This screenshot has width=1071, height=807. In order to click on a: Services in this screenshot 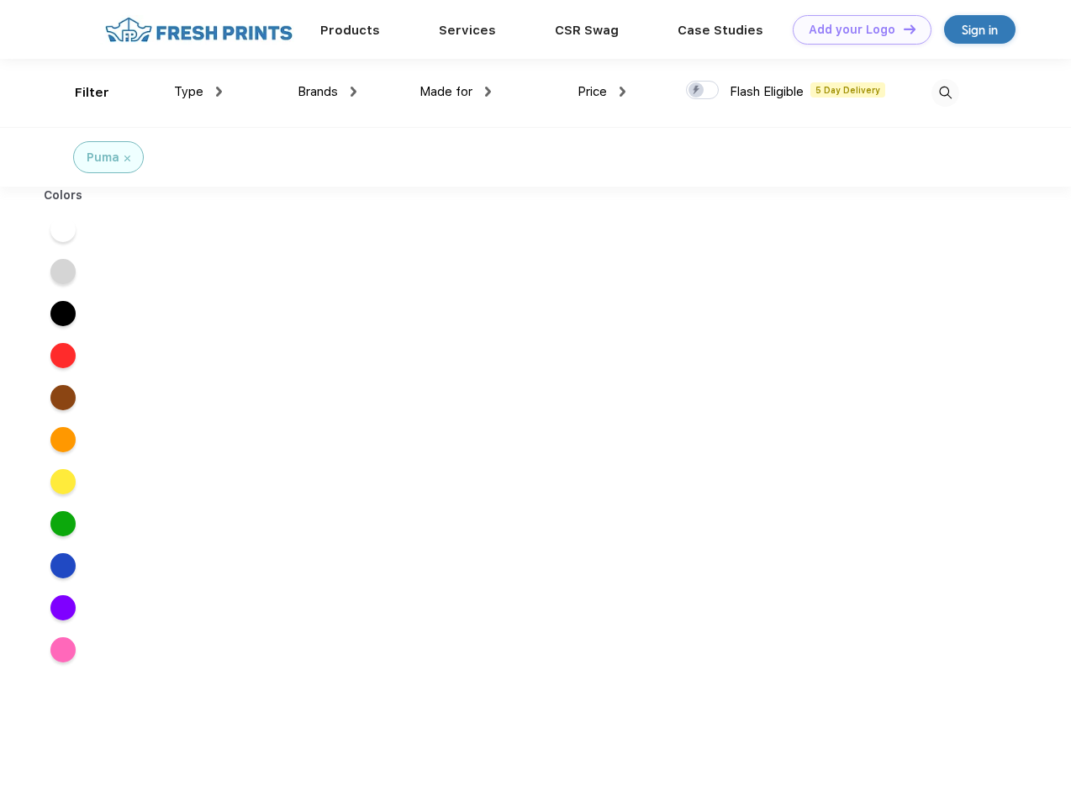, I will do `click(467, 30)`.